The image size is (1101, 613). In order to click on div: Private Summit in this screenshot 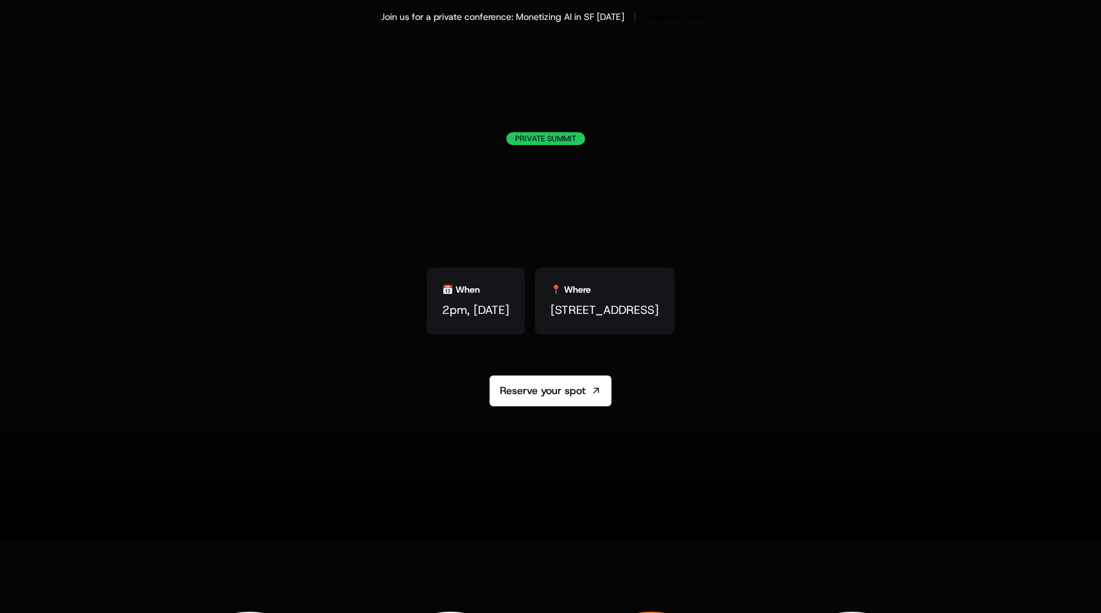, I will do `click(545, 139)`.